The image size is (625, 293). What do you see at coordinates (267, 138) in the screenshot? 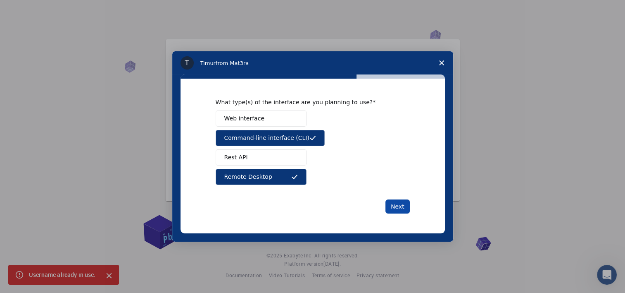
I see `span: Command-line interface (CLI)` at bounding box center [267, 138].